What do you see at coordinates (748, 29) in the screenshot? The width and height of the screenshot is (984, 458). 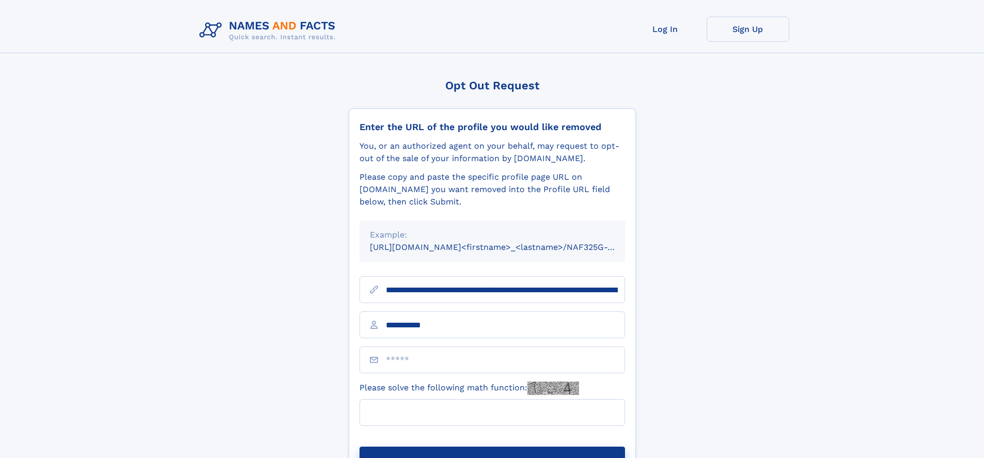 I see `a: Sign Up` at bounding box center [748, 29].